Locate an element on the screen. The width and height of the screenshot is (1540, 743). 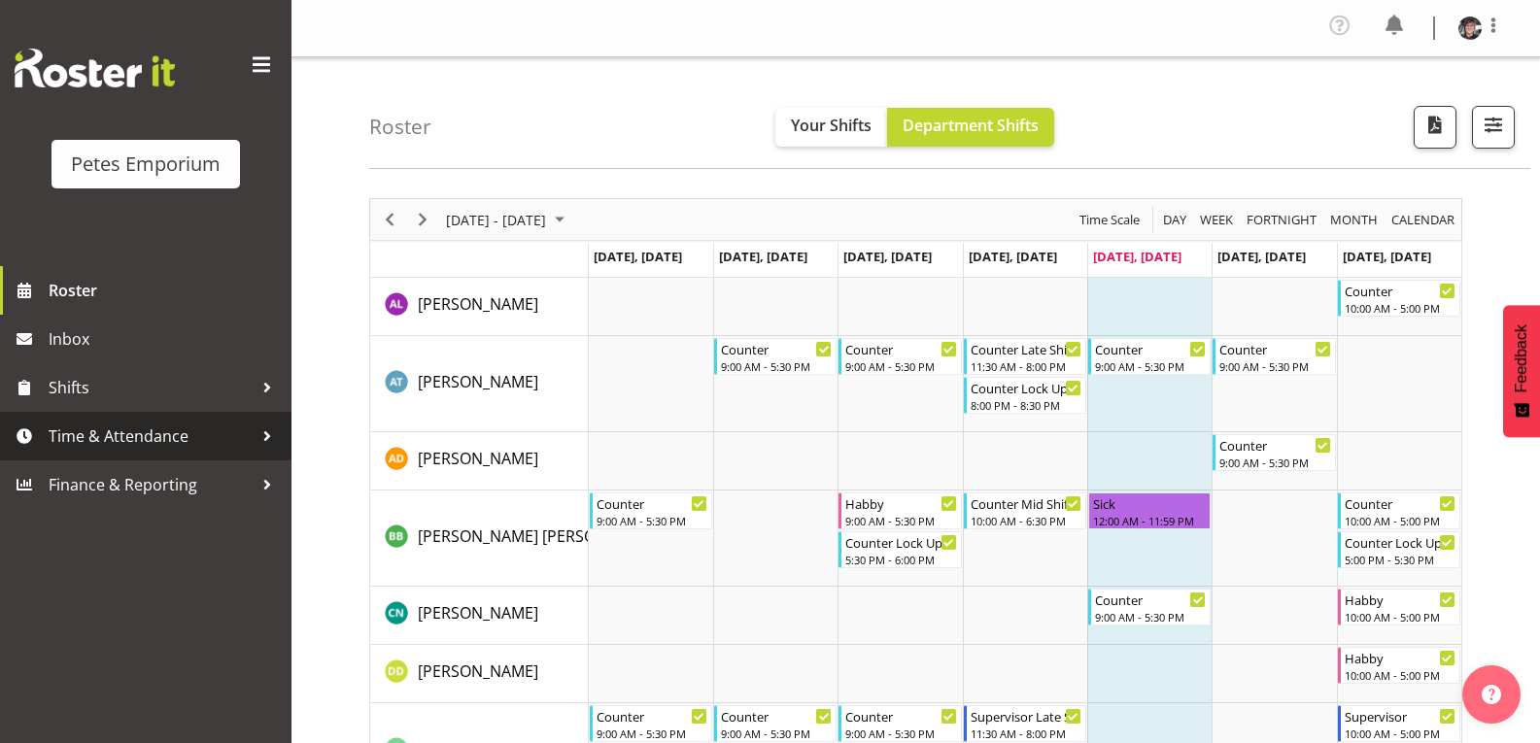
img: Rosterit website logo is located at coordinates (94, 68).